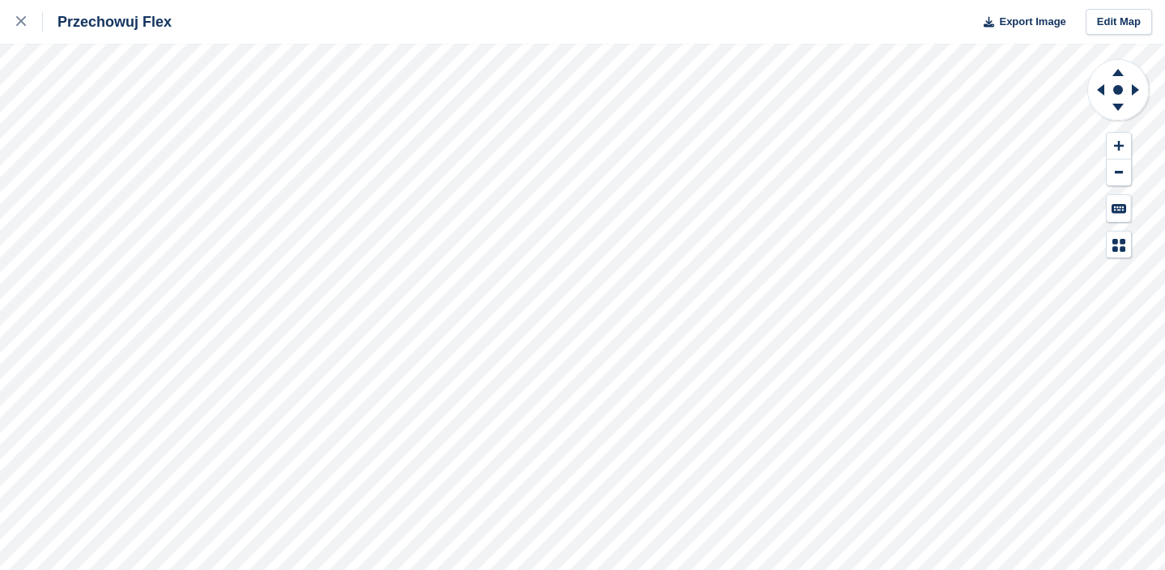 Image resolution: width=1165 pixels, height=570 pixels. What do you see at coordinates (1032, 22) in the screenshot?
I see `span: Export Image` at bounding box center [1032, 22].